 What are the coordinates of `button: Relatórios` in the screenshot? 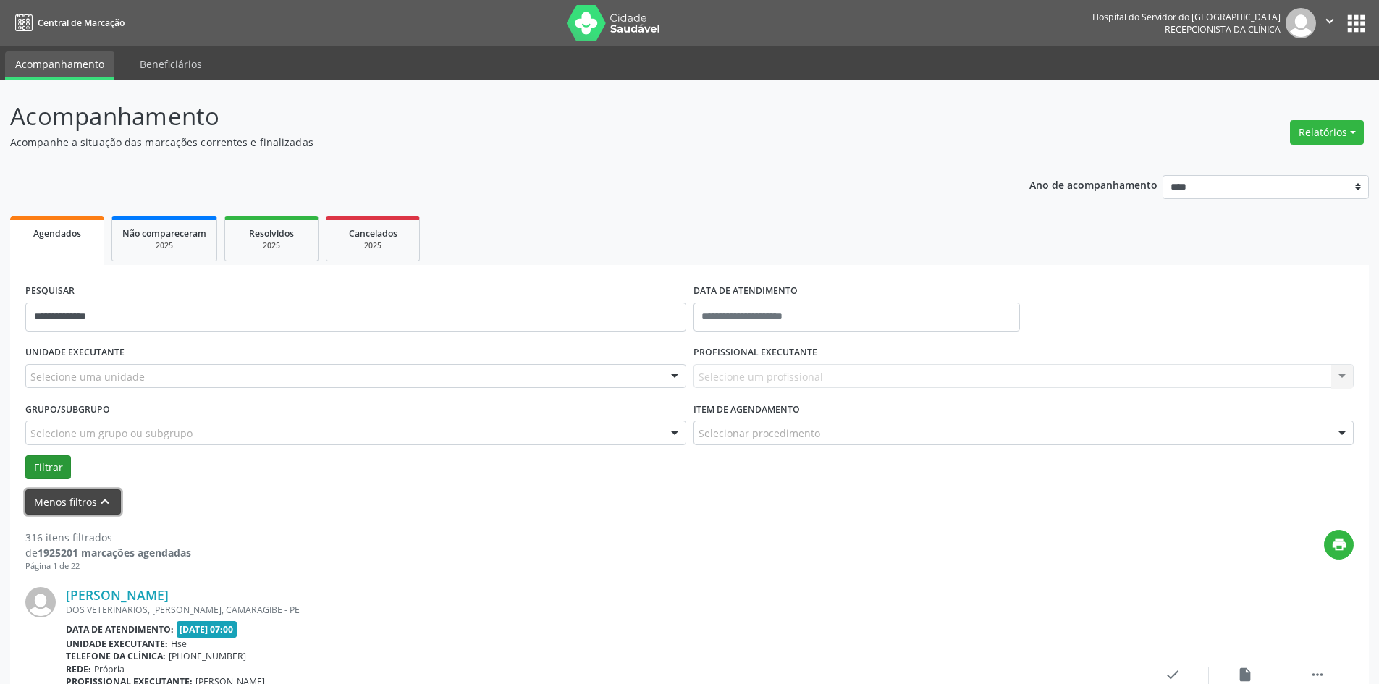 It's located at (1327, 132).